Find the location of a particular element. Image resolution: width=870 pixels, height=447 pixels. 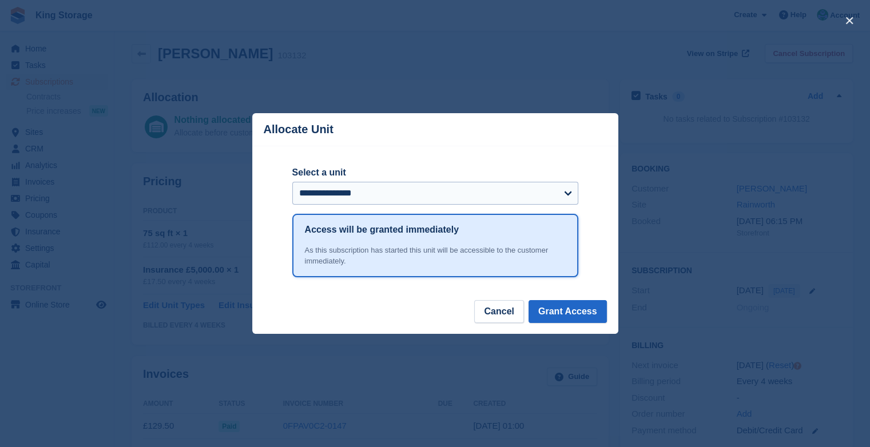

button: Grant Access is located at coordinates (568, 312).